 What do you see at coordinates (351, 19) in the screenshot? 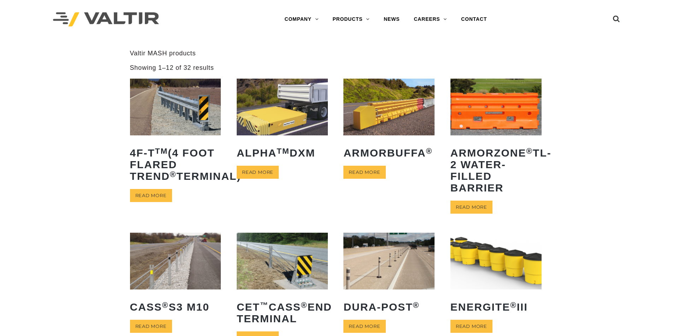
I see `a: PRODUCTS` at bounding box center [351, 19].